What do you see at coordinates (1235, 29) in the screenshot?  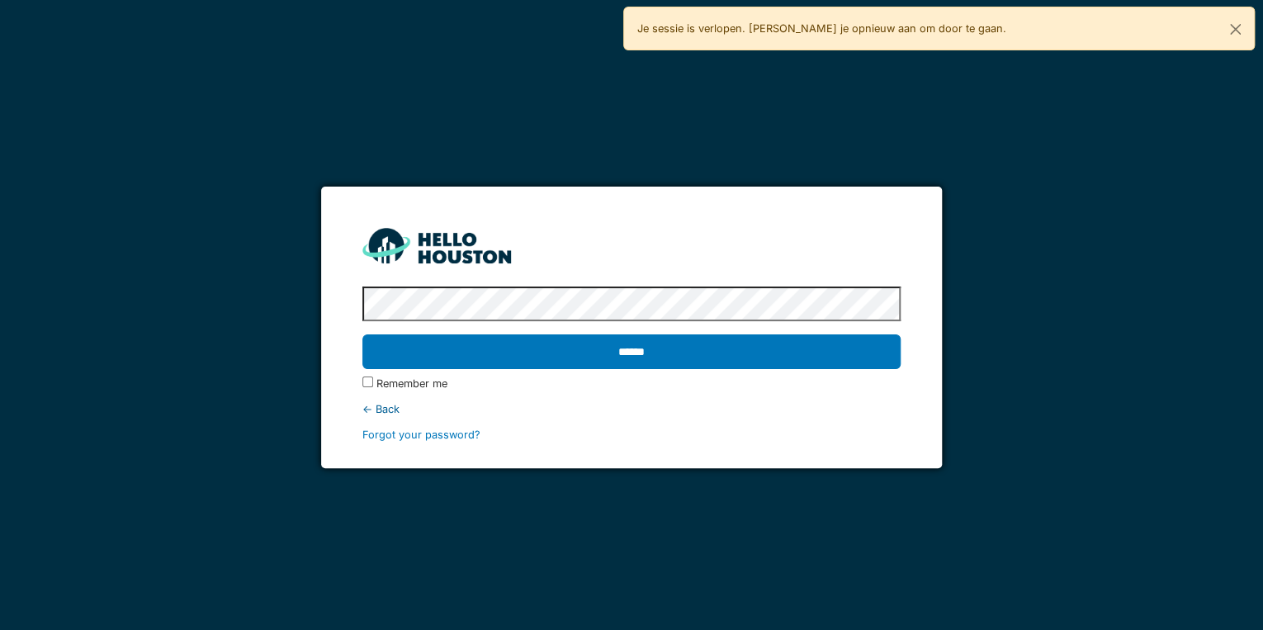 I see `button: Close` at bounding box center [1235, 29].